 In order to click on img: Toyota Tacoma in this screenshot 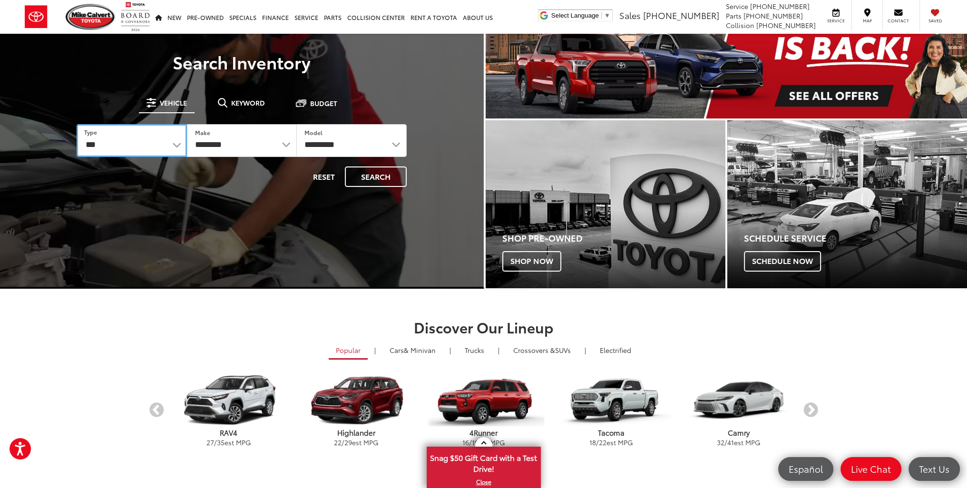, I will do `click(611, 400)`.